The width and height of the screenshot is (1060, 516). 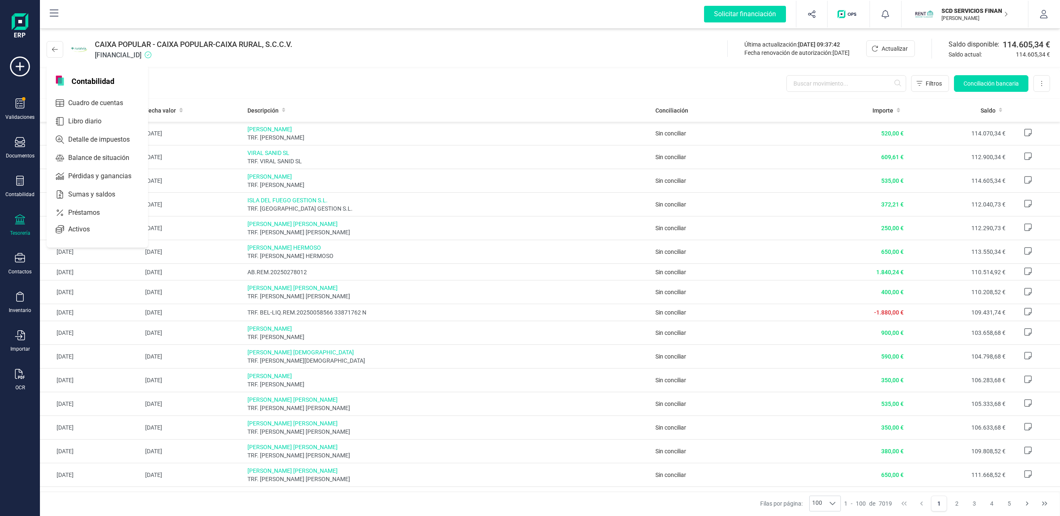 What do you see at coordinates (1026, 44) in the screenshot?
I see `span: 114.605,34 €` at bounding box center [1026, 44].